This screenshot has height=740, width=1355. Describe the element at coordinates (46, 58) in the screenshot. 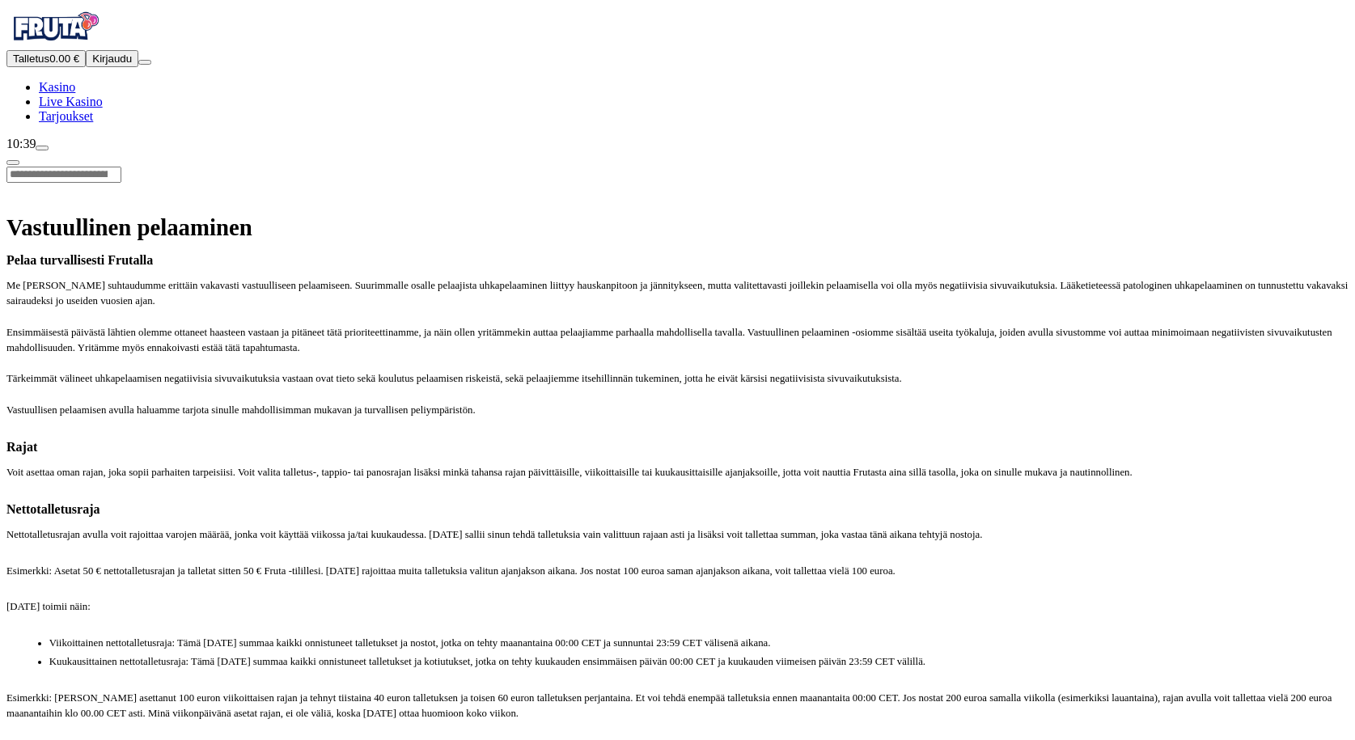

I see `button: Talletusplus icon0.00 €` at that location.